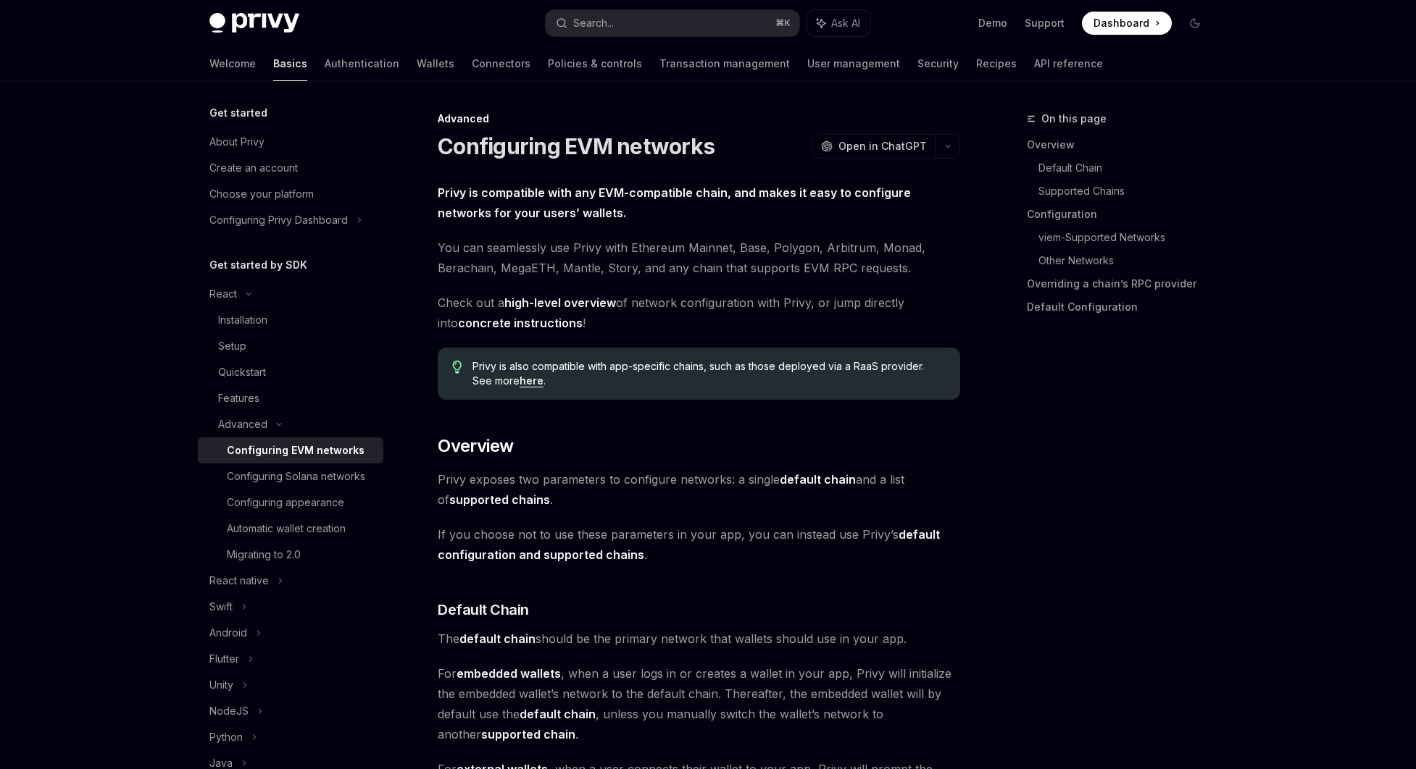 This screenshot has height=769, width=1416. I want to click on div: React, so click(223, 294).